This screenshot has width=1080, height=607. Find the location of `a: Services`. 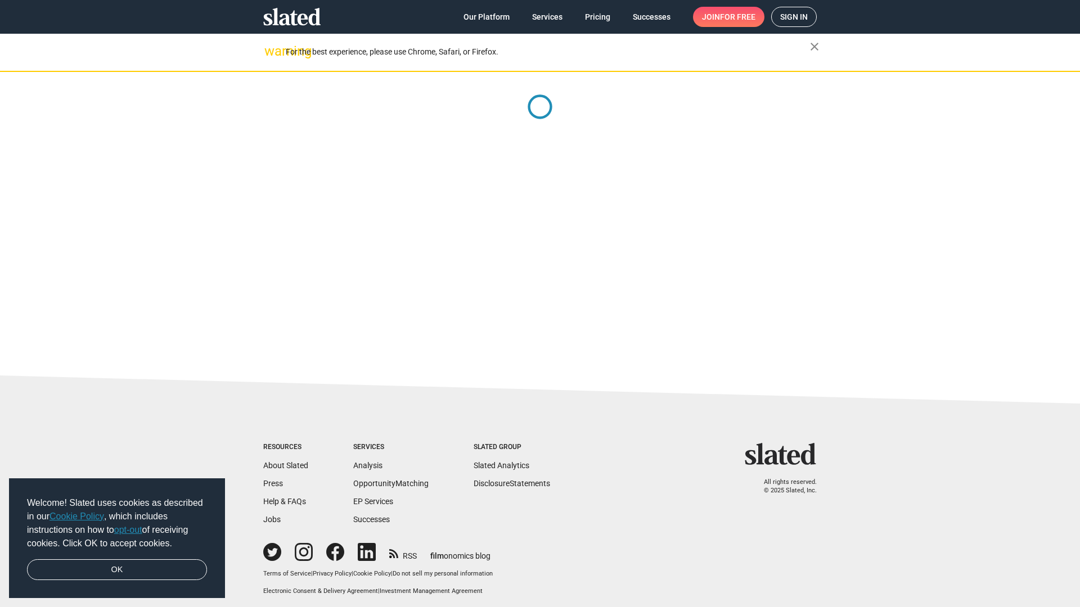

a: Services is located at coordinates (547, 17).